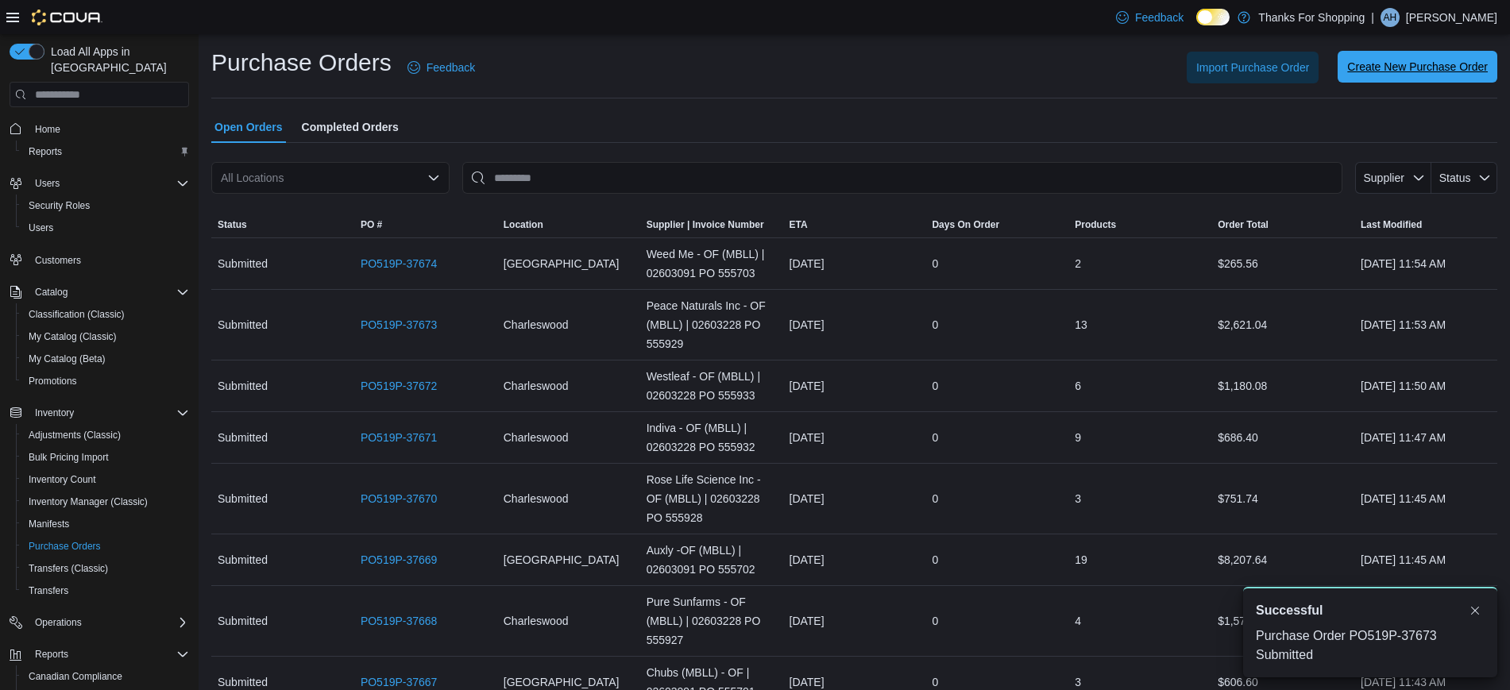  What do you see at coordinates (52, 381) in the screenshot?
I see `a: Promotions` at bounding box center [52, 381].